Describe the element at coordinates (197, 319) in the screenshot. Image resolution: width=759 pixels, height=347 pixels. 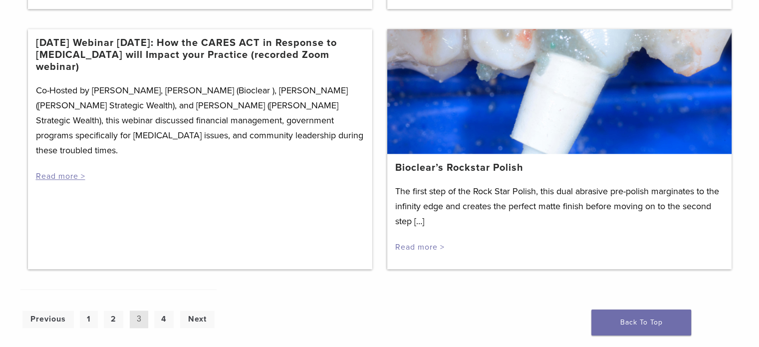
I see `a: Next` at that location.